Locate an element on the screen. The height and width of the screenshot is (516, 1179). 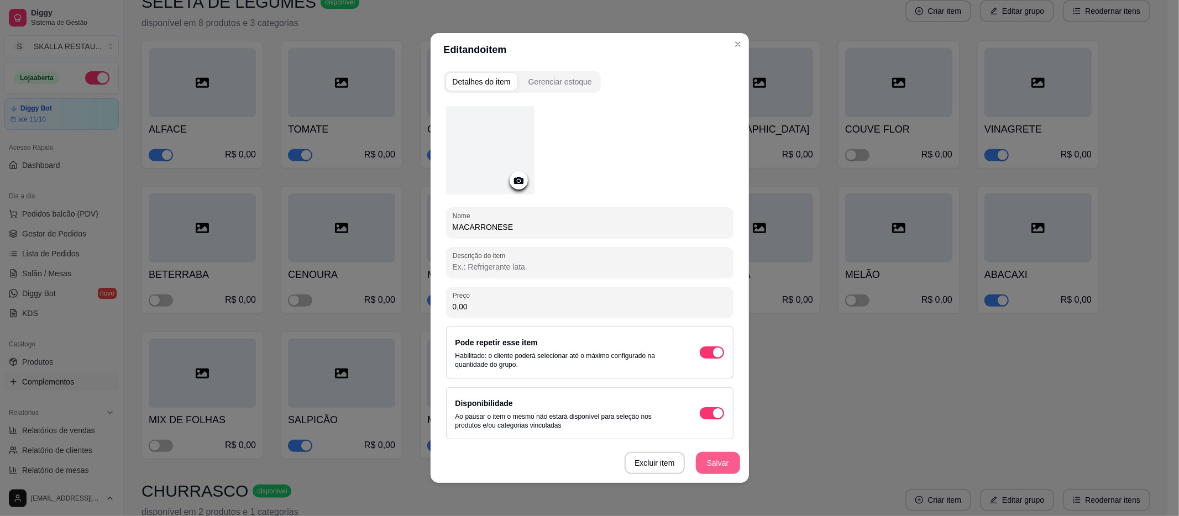
div: Gerenciar estoque is located at coordinates (560, 82).